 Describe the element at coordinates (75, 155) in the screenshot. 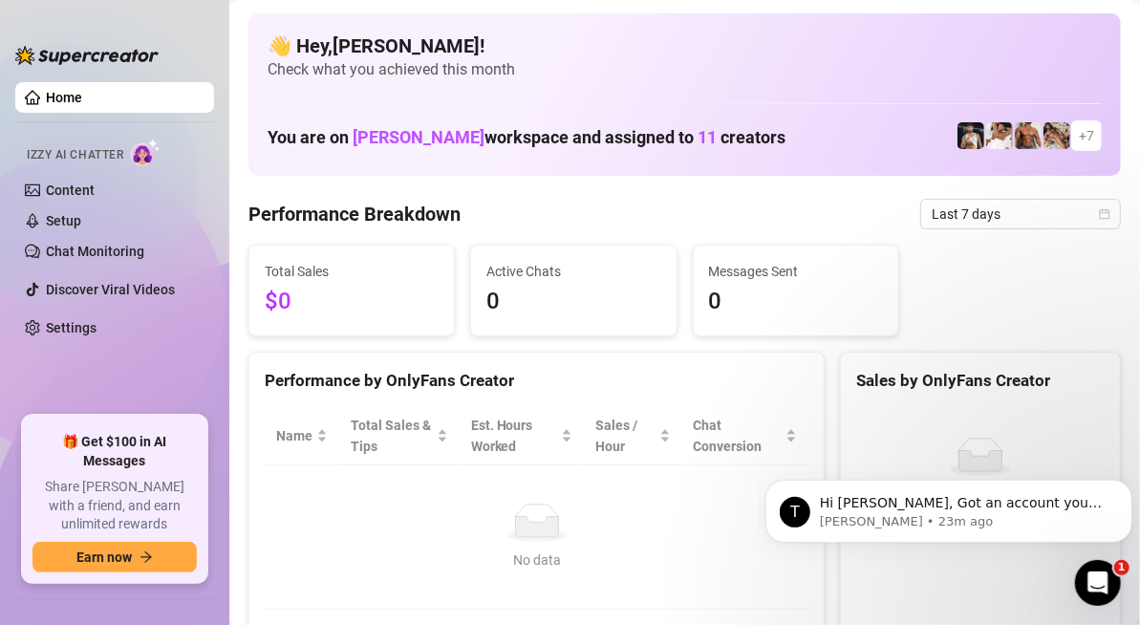

I see `span: Izzy AI Chatter` at that location.